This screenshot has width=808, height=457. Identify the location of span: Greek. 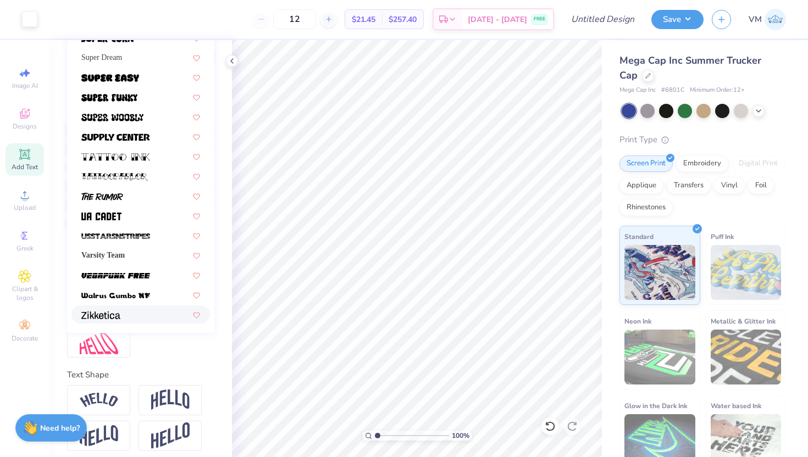
(25, 249).